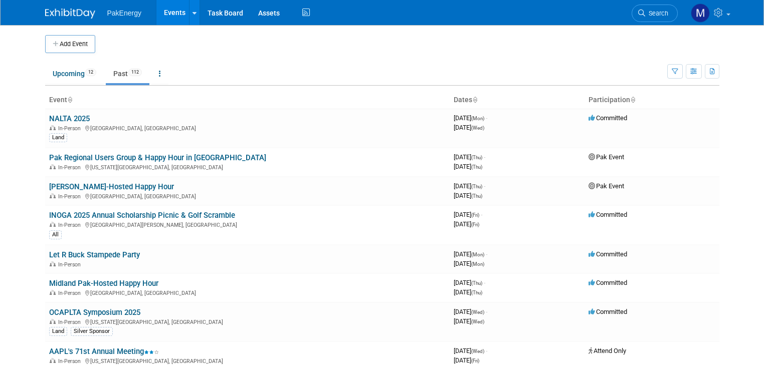 Image resolution: width=764 pixels, height=365 pixels. I want to click on img: Mary Walker, so click(700, 13).